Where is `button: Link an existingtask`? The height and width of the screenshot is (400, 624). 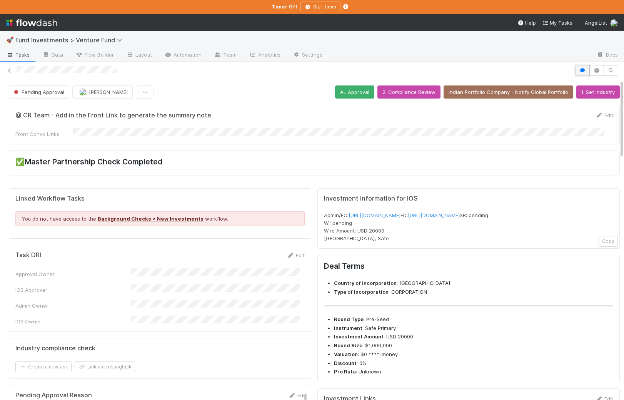 button: Link an existingtask is located at coordinates (105, 367).